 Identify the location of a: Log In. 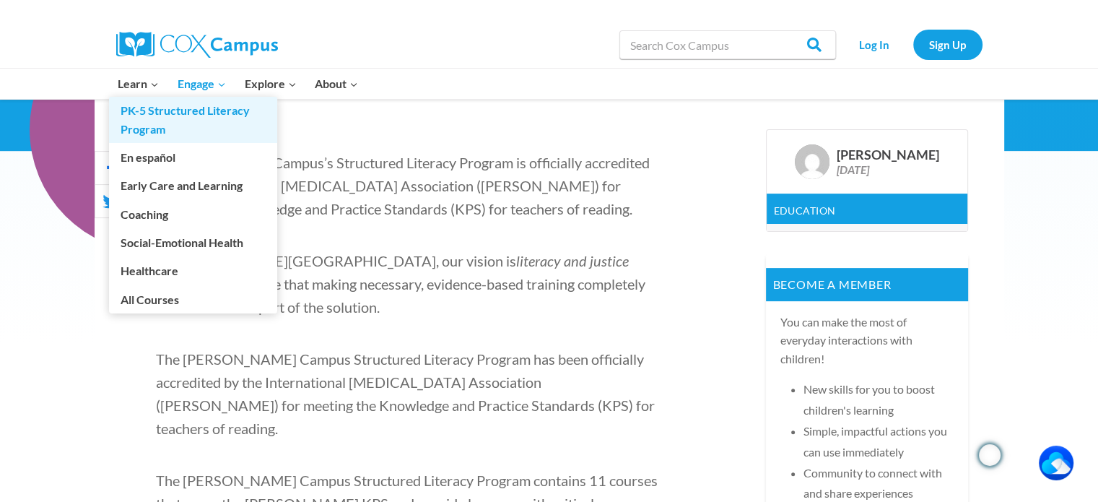
(874, 44).